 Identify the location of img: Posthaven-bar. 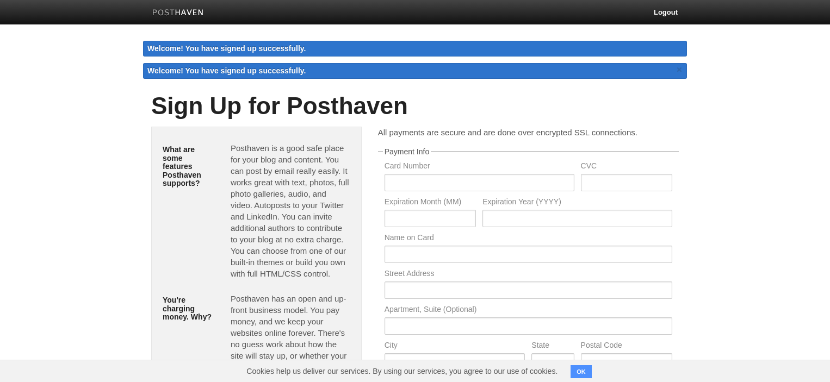
(178, 13).